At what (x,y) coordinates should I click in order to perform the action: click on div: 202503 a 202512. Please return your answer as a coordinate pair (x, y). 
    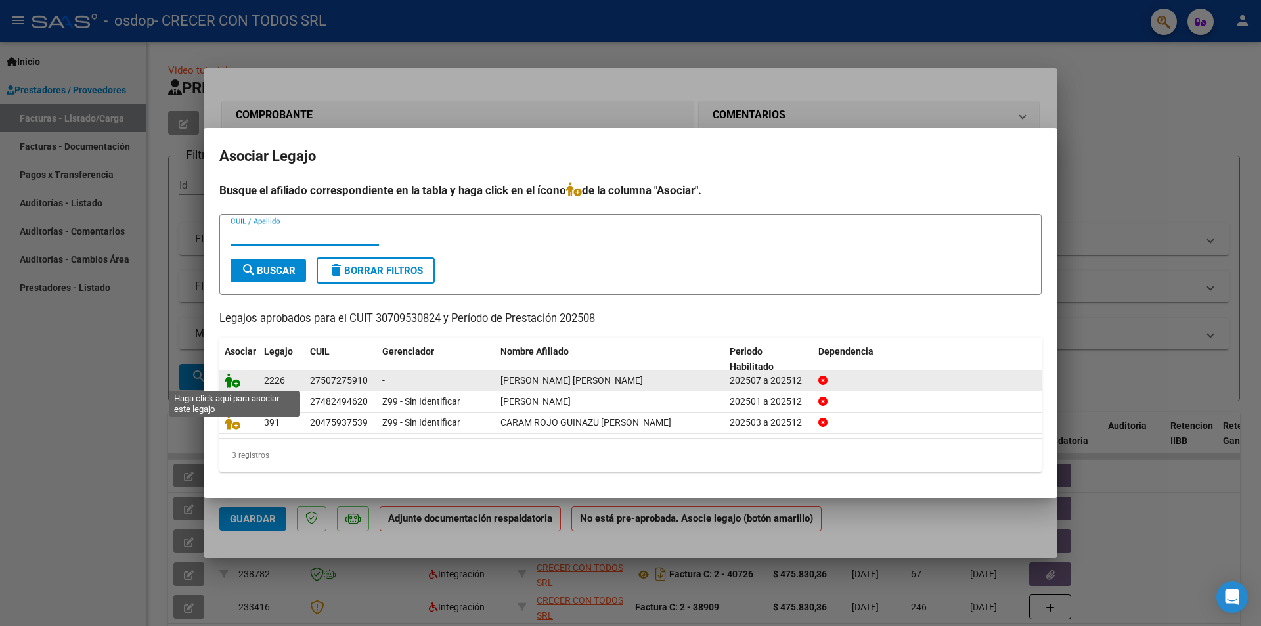
    Looking at the image, I should click on (768, 422).